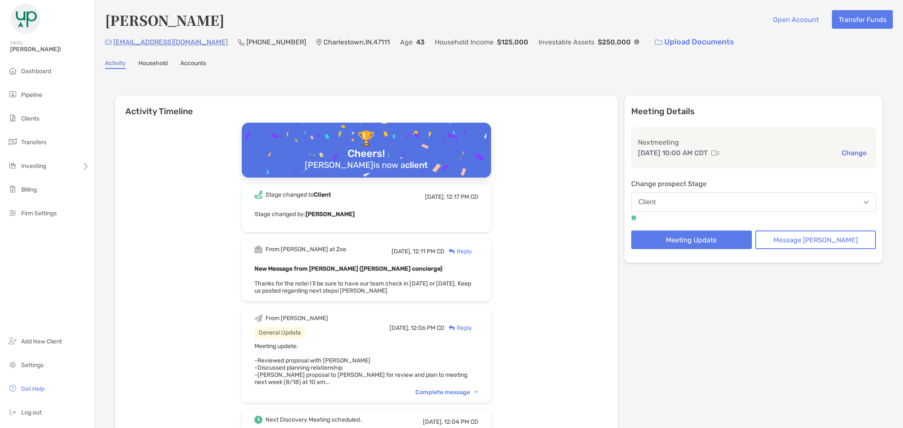  Describe the element at coordinates (691, 240) in the screenshot. I see `button: Meeting Update` at that location.